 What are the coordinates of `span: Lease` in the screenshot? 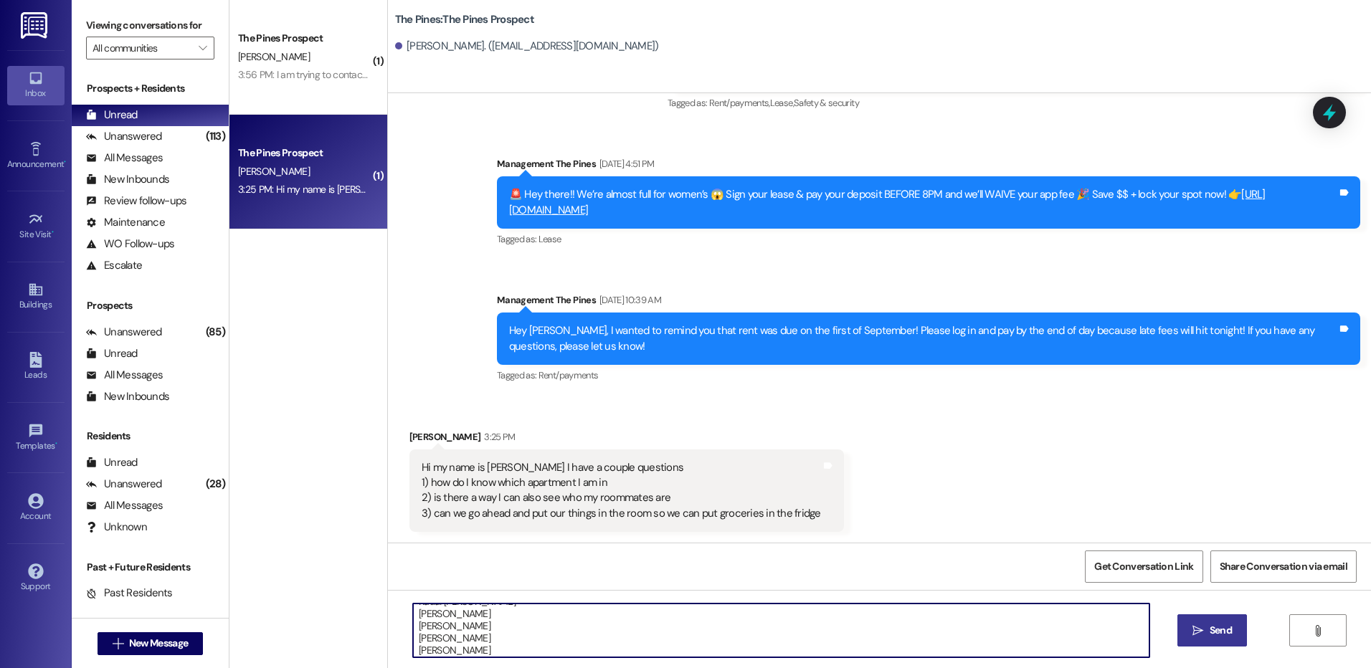 It's located at (550, 239).